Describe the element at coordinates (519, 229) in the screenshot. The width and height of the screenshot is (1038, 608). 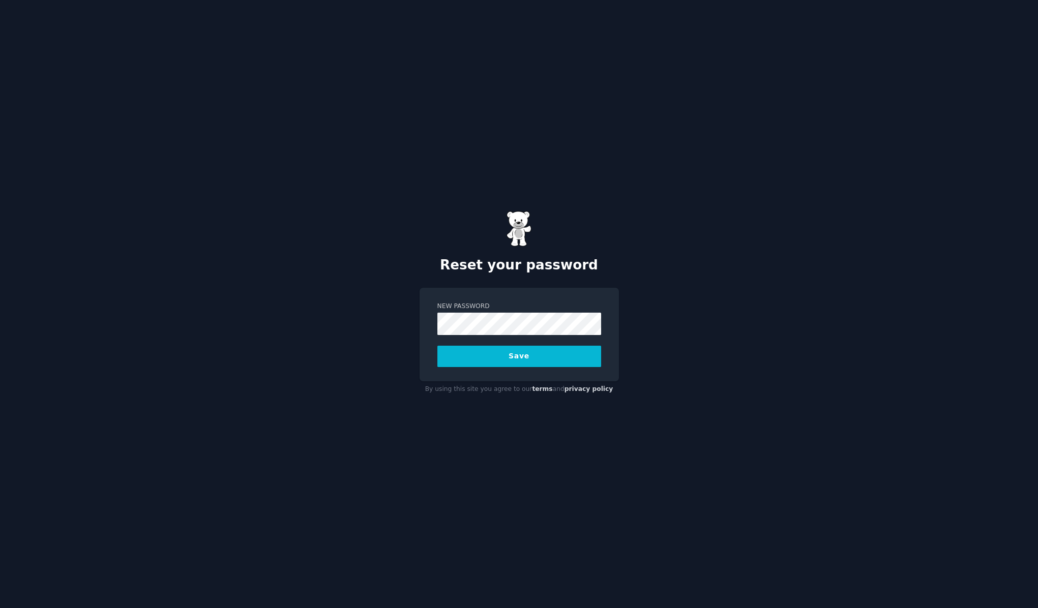
I see `img: Gummy Bear` at that location.